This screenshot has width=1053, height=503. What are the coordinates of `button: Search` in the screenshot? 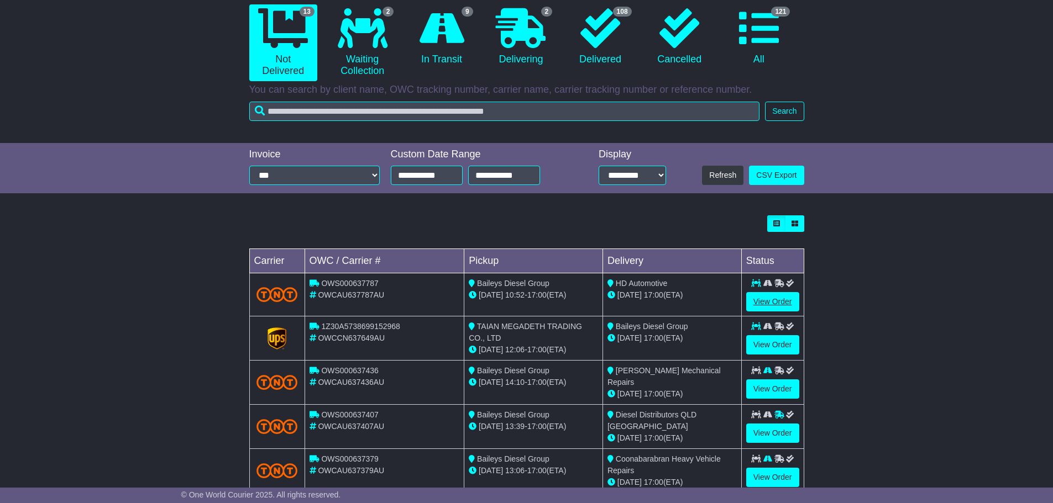 It's located at (784, 111).